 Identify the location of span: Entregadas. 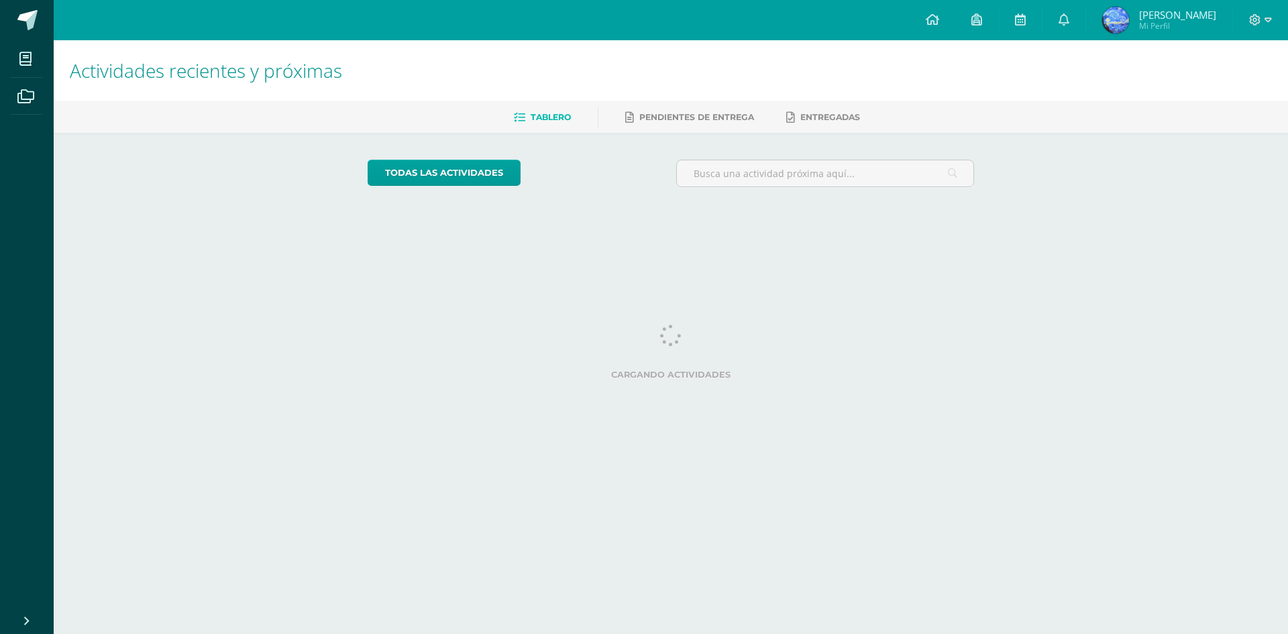
(830, 117).